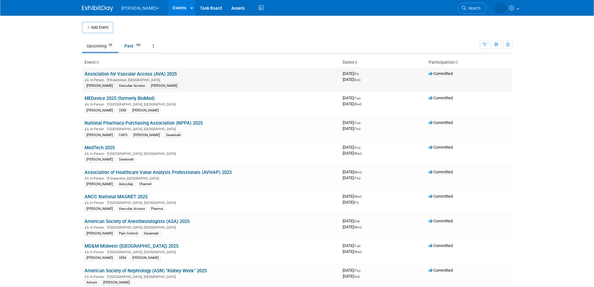  Describe the element at coordinates (132, 86) in the screenshot. I see `div: Vascular Access` at that location.